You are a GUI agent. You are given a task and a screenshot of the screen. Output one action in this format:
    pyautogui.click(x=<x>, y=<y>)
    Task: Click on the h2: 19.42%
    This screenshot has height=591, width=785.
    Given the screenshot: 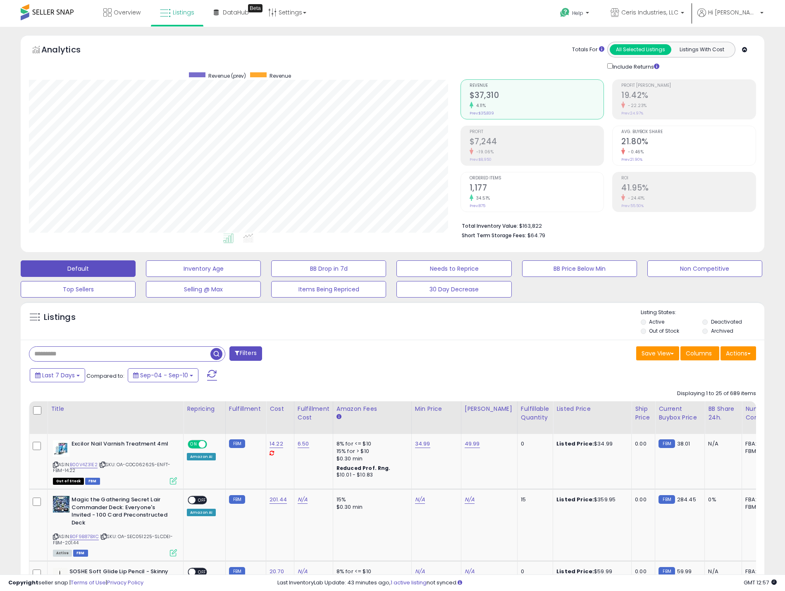 What is the action you would take?
    pyautogui.click(x=688, y=96)
    